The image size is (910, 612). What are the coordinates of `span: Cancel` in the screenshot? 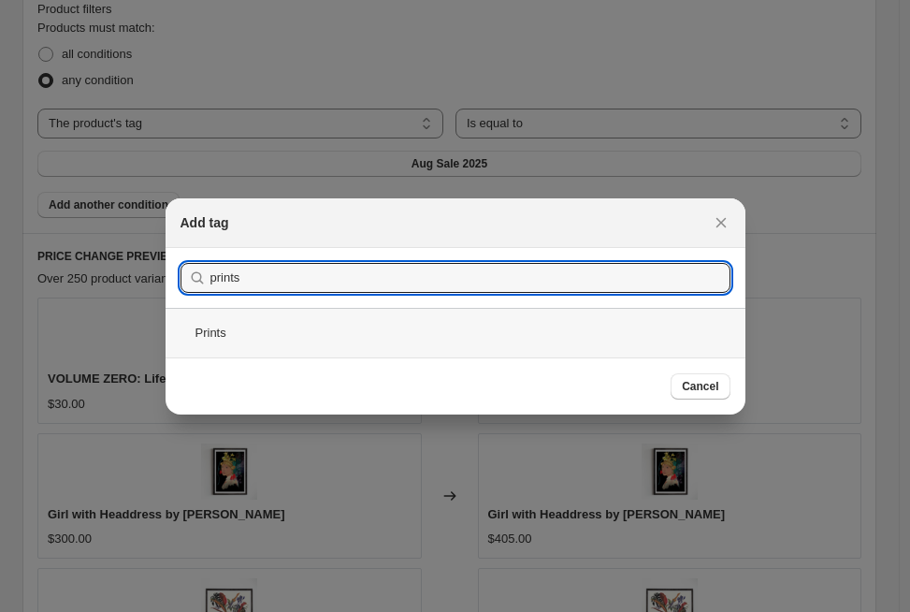 It's located at (699, 386).